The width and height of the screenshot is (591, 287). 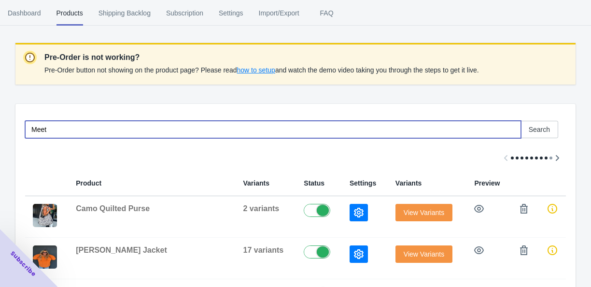 I want to click on span: Import/Export, so click(x=279, y=13).